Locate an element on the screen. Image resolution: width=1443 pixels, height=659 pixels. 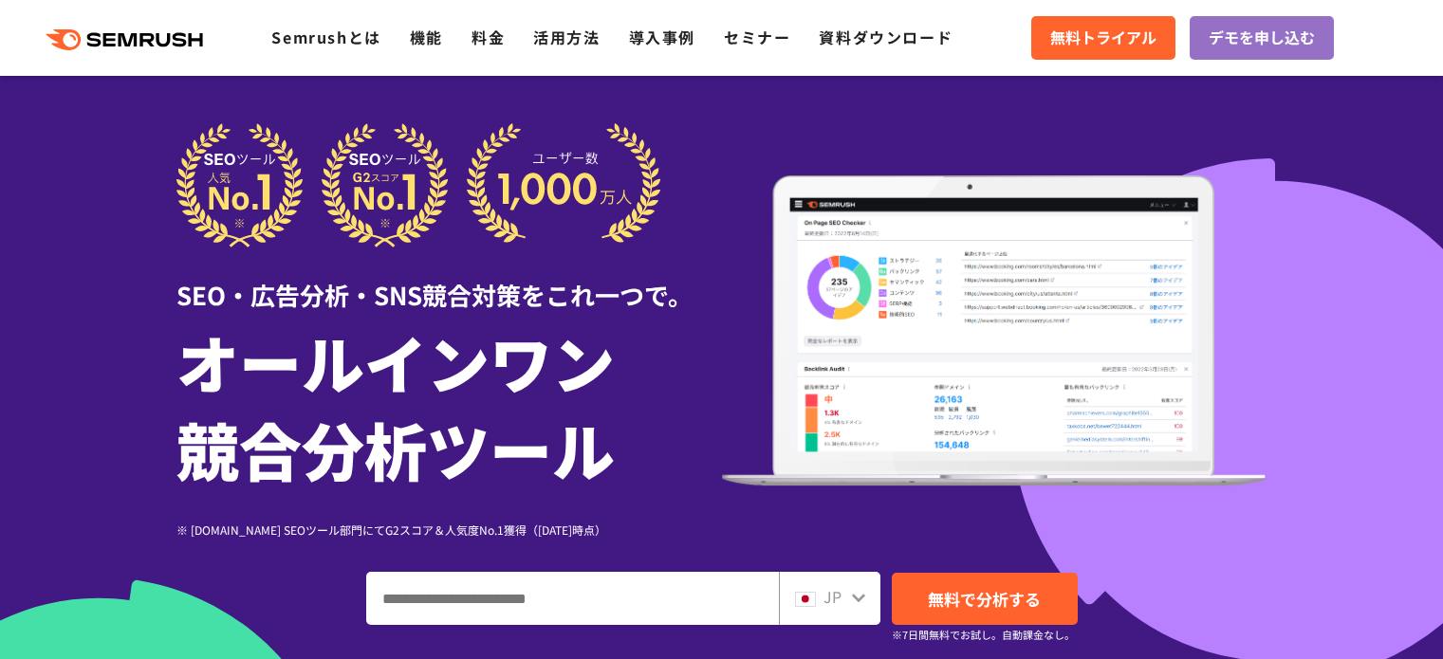
div: SEO・広告分析・SNS競合対策をこれ一つで。 is located at coordinates (449, 280).